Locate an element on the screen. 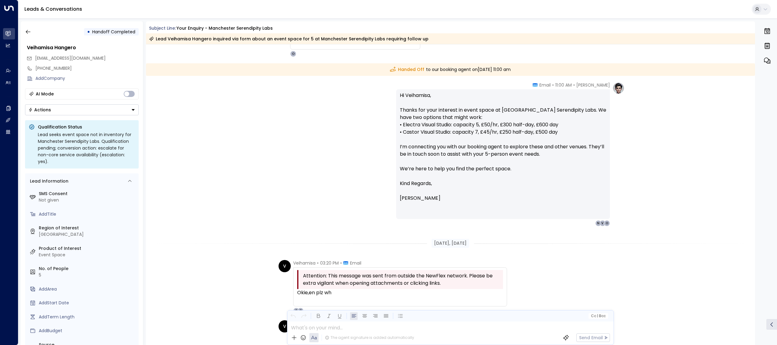  button: Cc|Bcc is located at coordinates (598, 316).